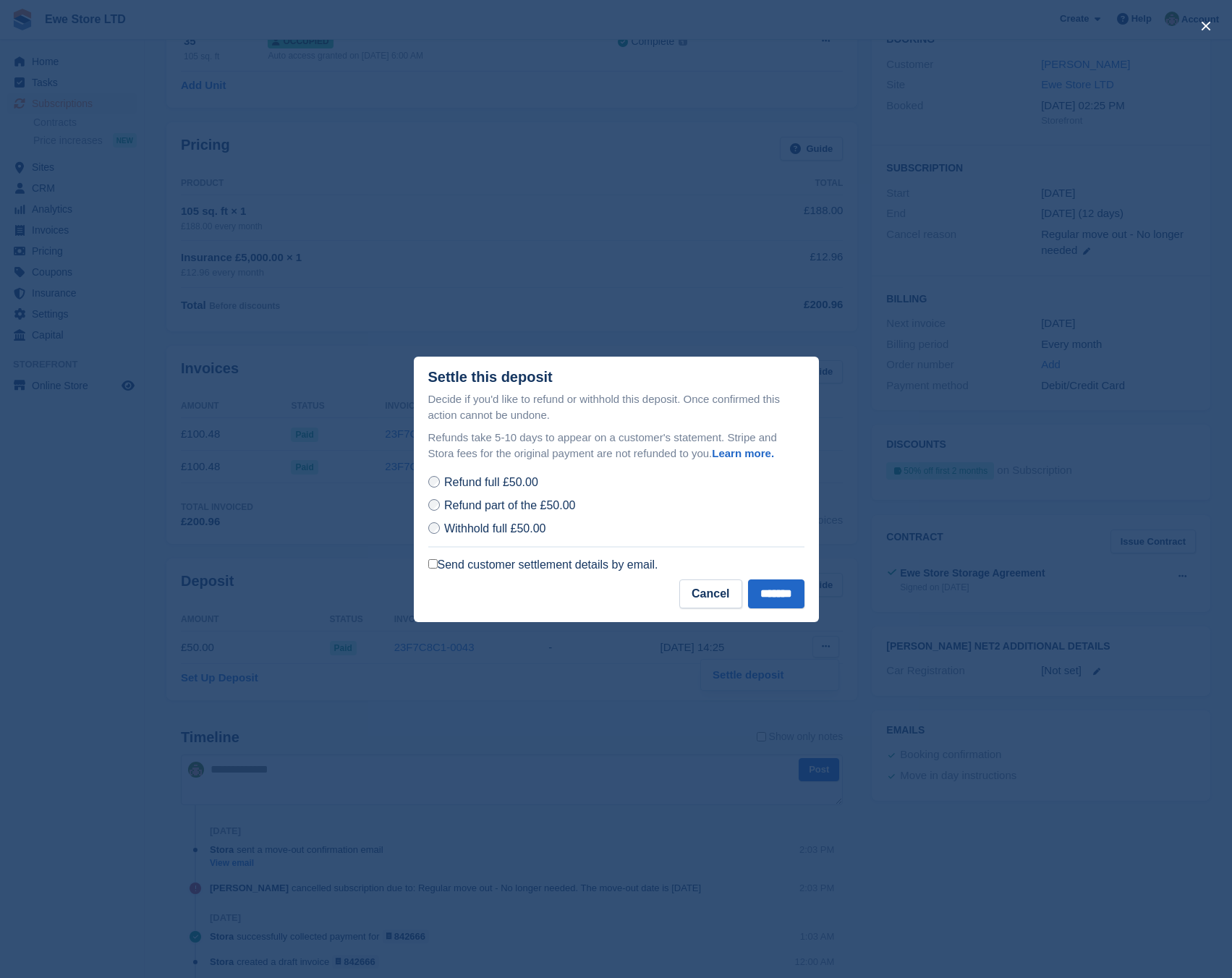 The image size is (1232, 978). Describe the element at coordinates (491, 377) in the screenshot. I see `div: Settle this deposit` at that location.